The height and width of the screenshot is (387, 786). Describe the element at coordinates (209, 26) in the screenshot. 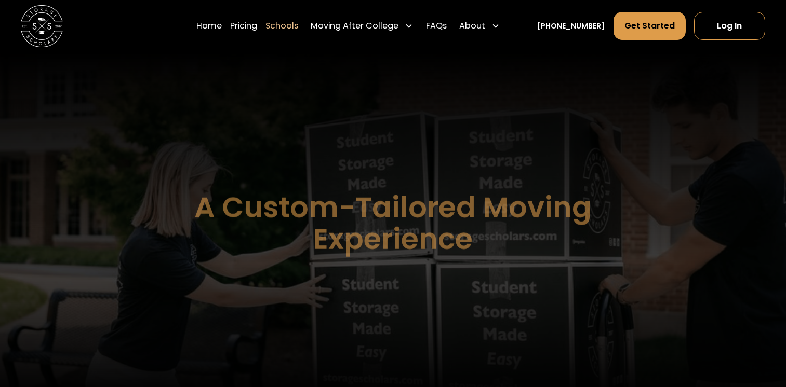

I see `a: Home` at that location.